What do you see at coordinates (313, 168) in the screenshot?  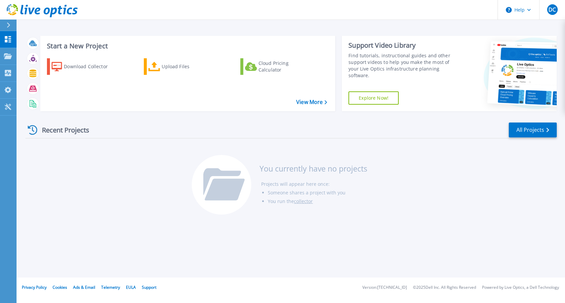 I see `h3: You currently have no projects` at bounding box center [313, 168].